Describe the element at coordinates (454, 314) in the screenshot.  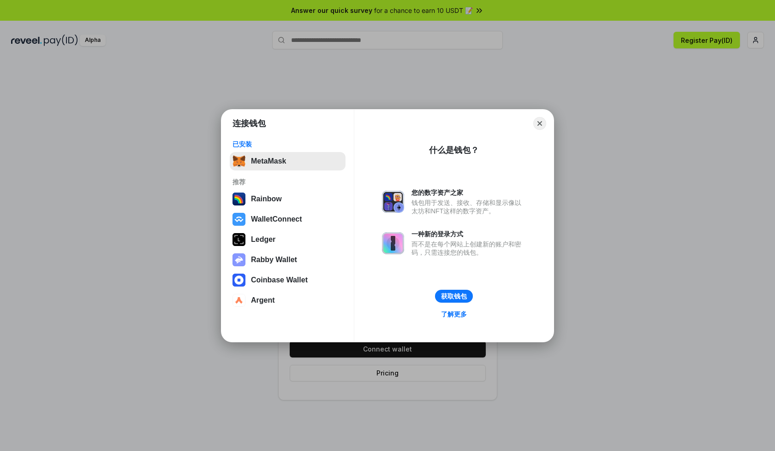
I see `a: 了解更多` at that location.